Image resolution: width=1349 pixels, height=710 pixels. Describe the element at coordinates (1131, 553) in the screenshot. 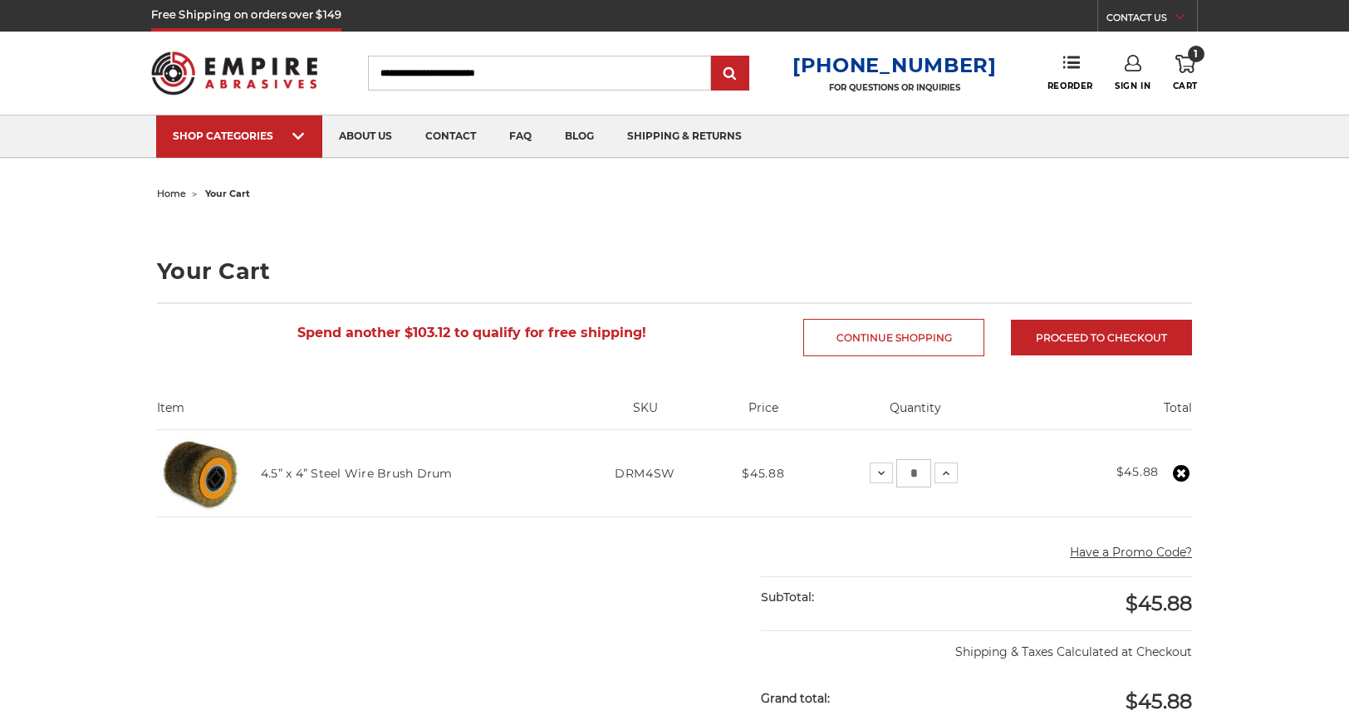

I see `button: Have a Promo Code?` at that location.